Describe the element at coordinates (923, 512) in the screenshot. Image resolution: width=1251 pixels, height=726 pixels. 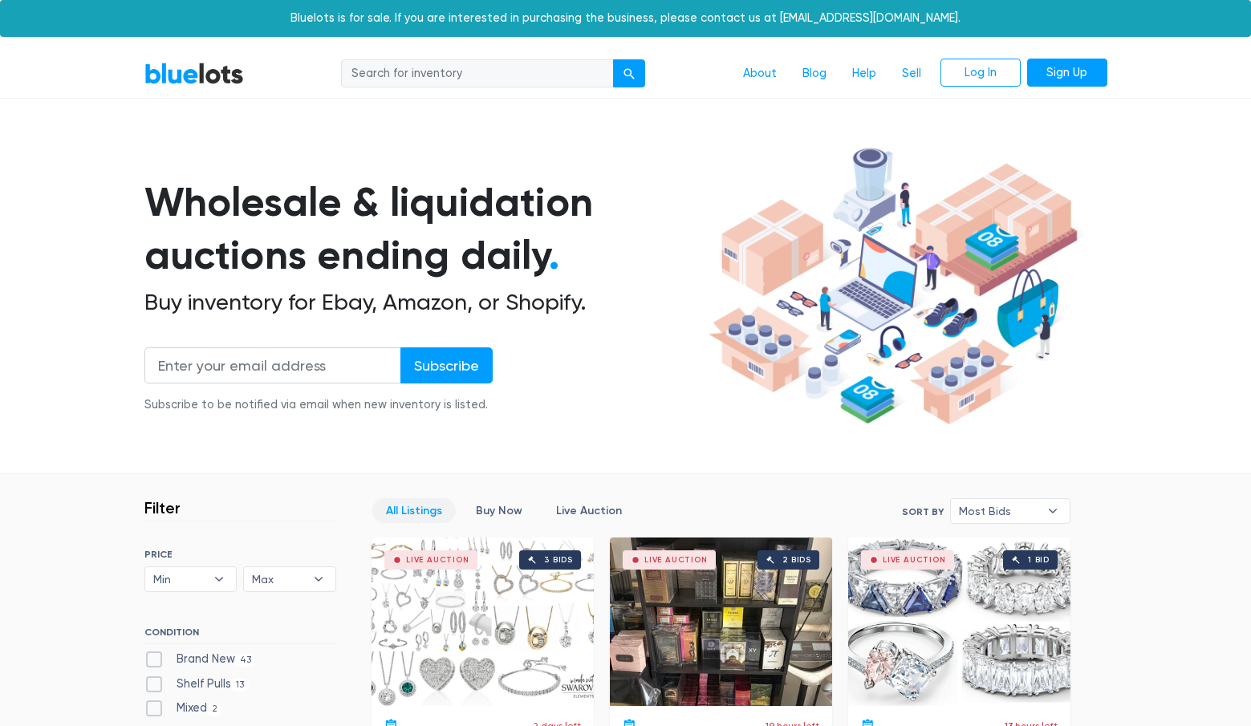
I see `label: Sort By` at that location.